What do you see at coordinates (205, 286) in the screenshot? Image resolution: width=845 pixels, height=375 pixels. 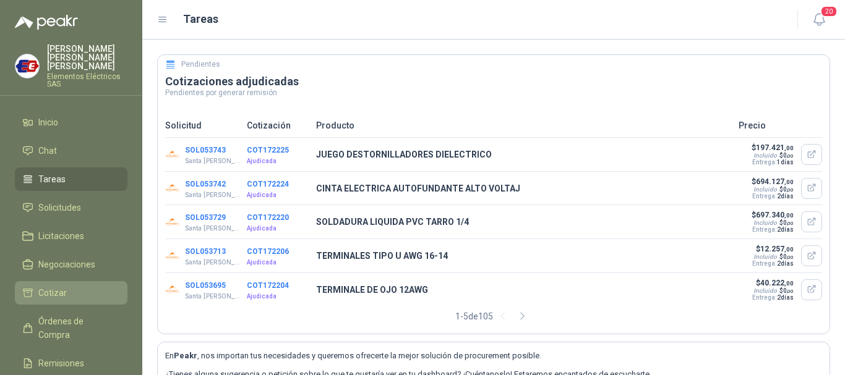 I see `button: SOL053695` at bounding box center [205, 286].